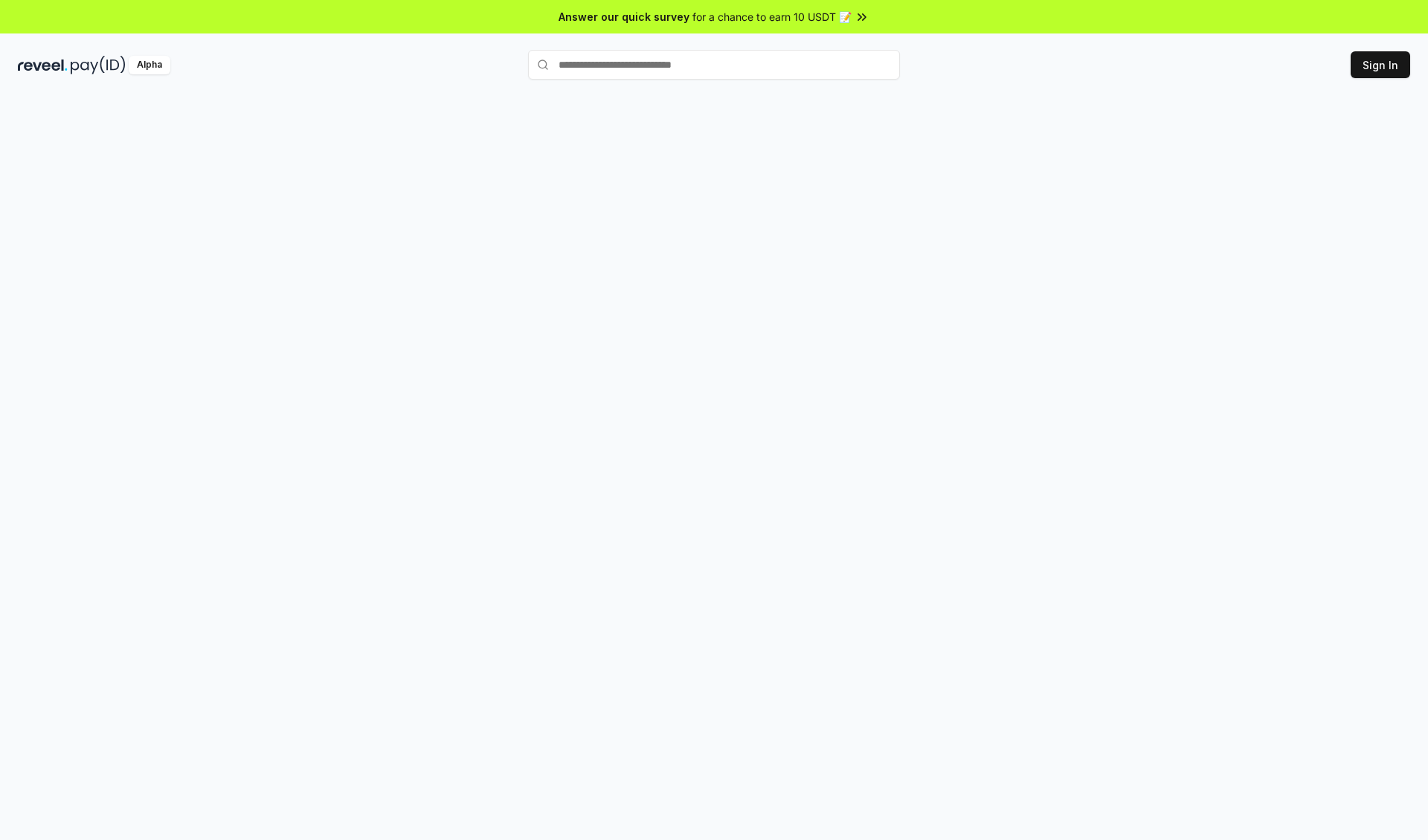  I want to click on img: pay_id, so click(98, 64).